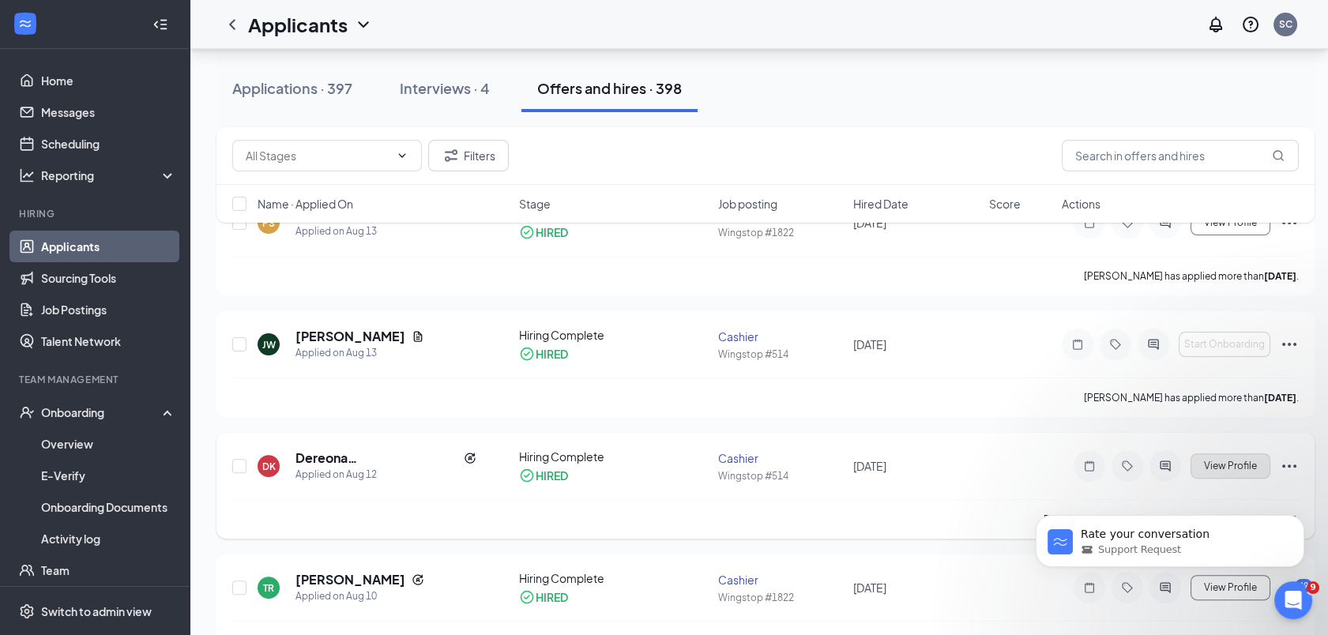 Image resolution: width=1328 pixels, height=635 pixels. What do you see at coordinates (108, 571) in the screenshot?
I see `a: Team` at bounding box center [108, 571].